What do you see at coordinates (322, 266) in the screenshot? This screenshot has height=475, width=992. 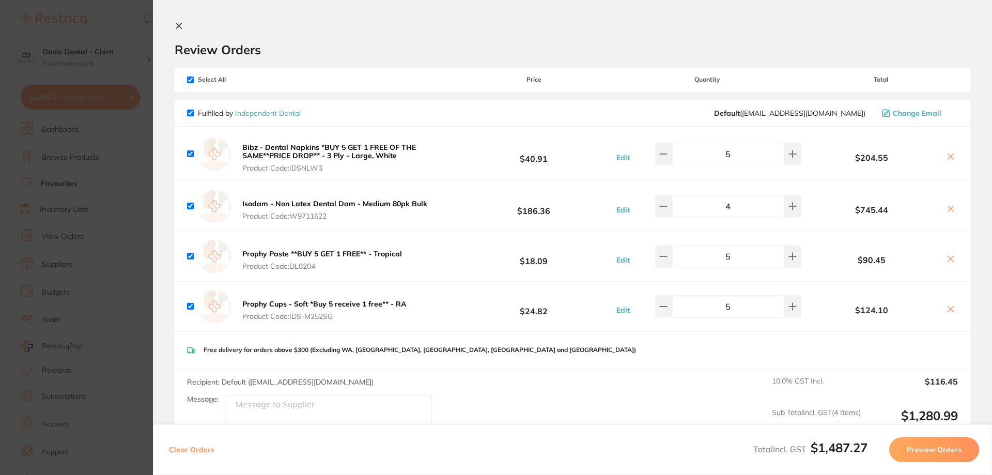 I see `span: Product Code: DL0204` at bounding box center [322, 266].